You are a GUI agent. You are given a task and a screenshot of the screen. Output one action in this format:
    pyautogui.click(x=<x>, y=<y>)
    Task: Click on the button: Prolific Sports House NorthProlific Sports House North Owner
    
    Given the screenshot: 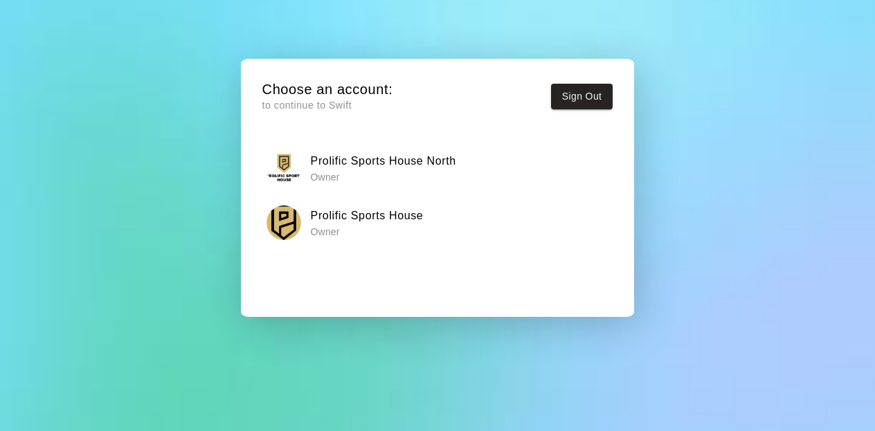 What is the action you would take?
    pyautogui.click(x=438, y=168)
    